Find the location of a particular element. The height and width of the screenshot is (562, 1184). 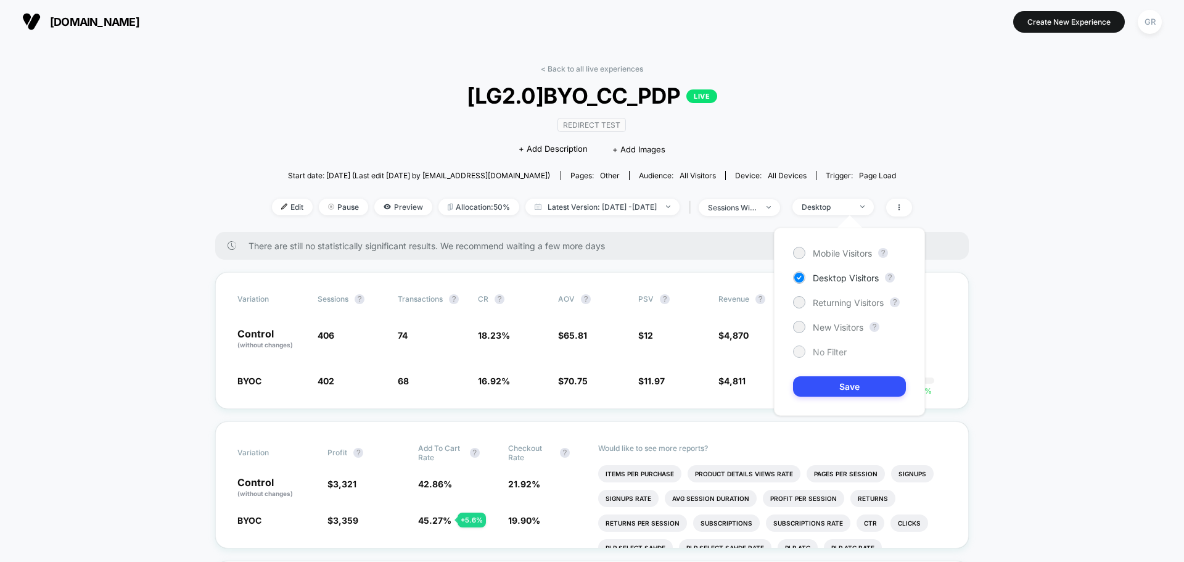

span: 3,321 is located at coordinates (345, 484).